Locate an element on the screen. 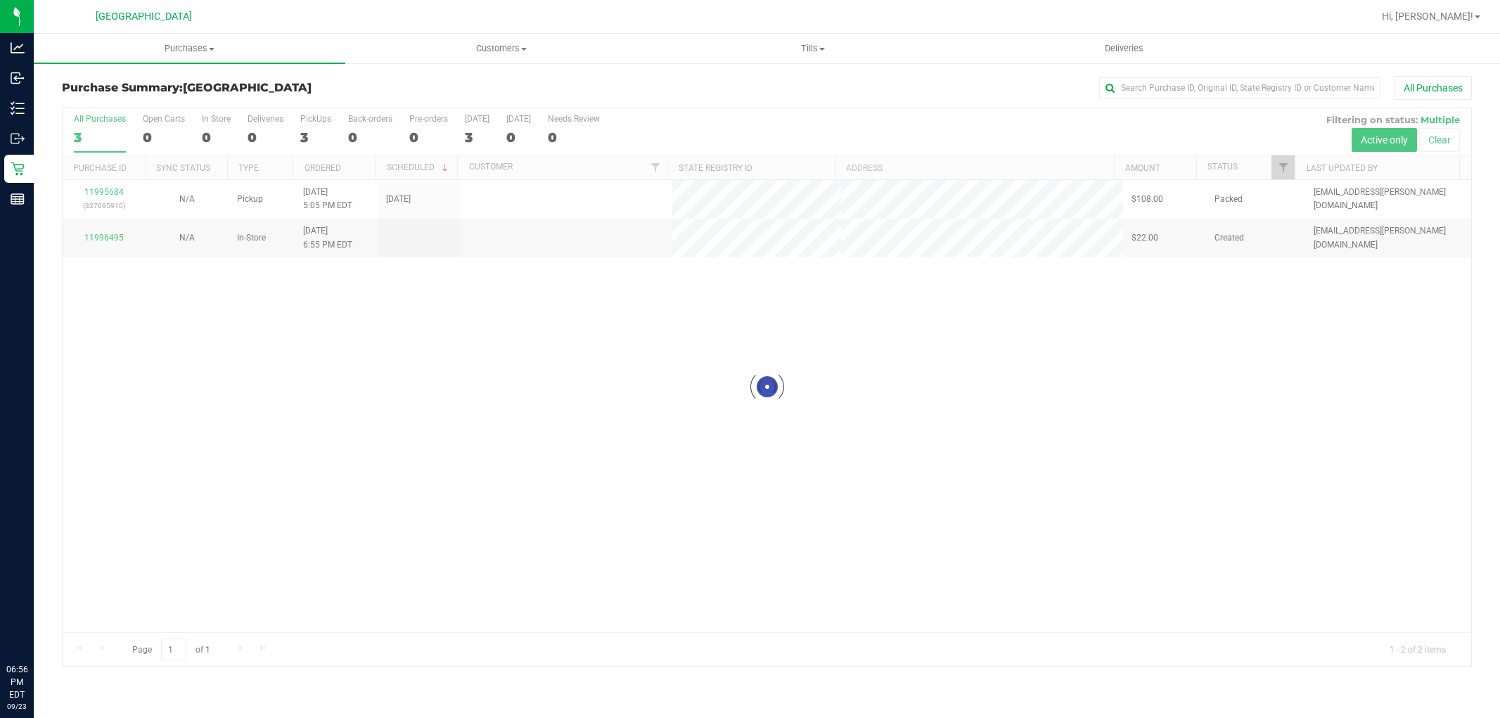  a: Deliveries is located at coordinates (1124, 49).